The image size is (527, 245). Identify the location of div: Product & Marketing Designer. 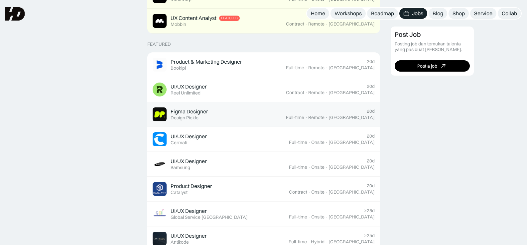
(206, 62).